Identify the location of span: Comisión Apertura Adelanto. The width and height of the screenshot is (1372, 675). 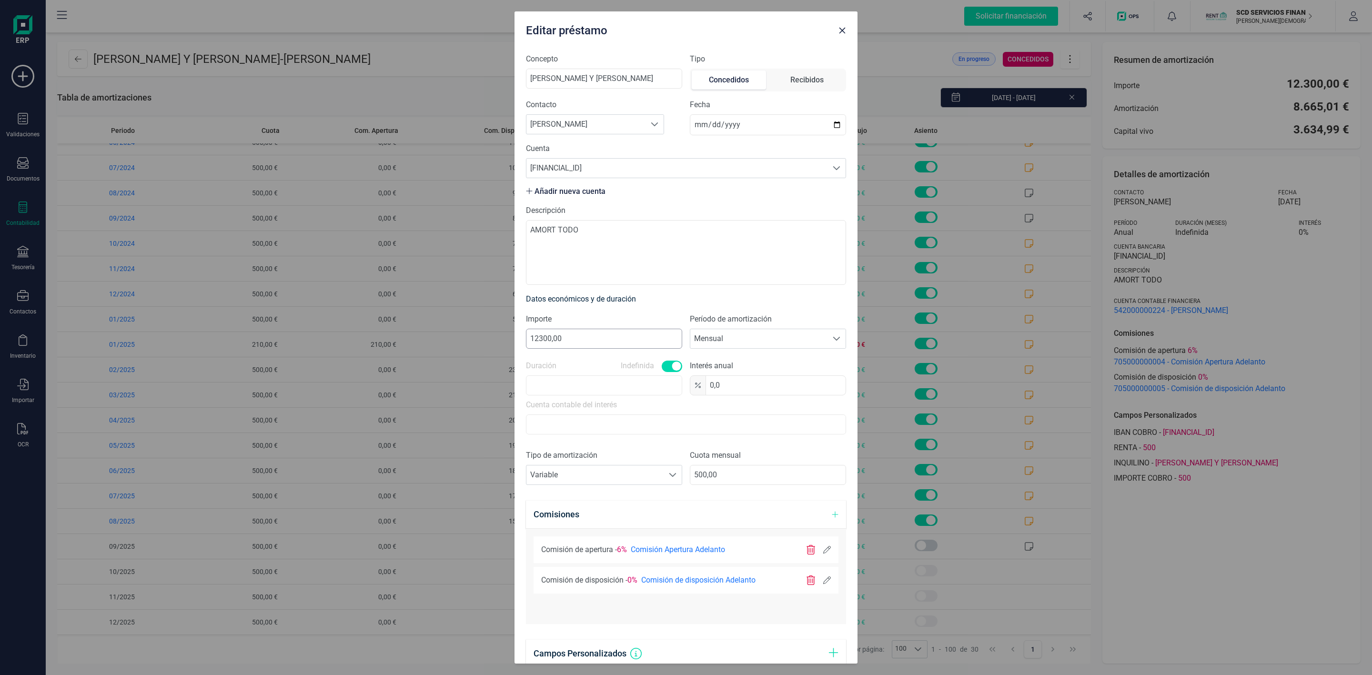
(715, 550).